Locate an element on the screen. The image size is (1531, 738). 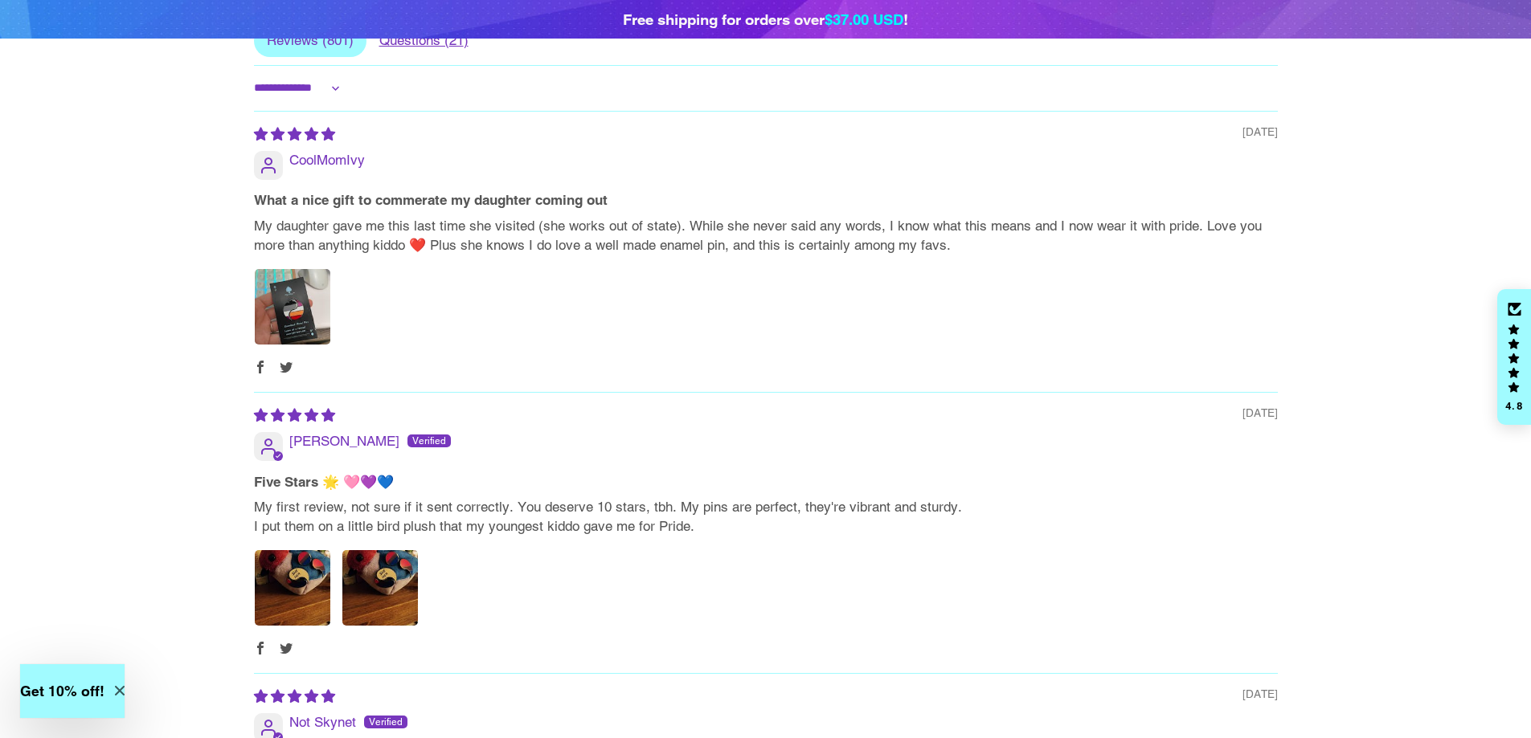
b: Five Stars 🌟 🩷💜💙 is located at coordinates (766, 483).